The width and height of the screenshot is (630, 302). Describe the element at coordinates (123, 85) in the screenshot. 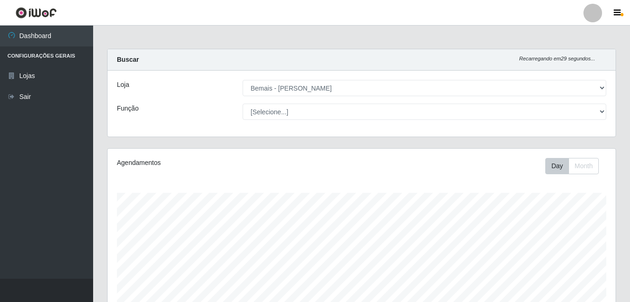

I see `label: Loja` at that location.